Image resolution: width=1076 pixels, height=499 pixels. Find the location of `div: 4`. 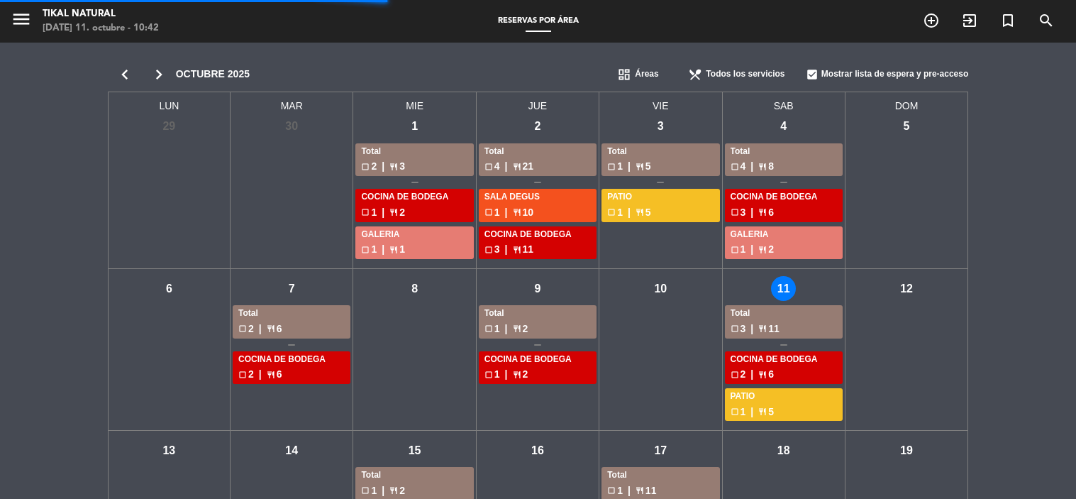

div: 4 is located at coordinates (783, 126).